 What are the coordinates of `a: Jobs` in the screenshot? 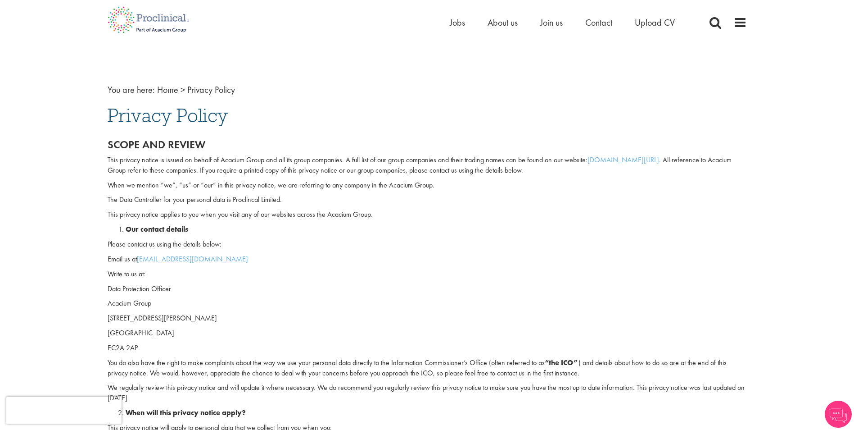 It's located at (457, 23).